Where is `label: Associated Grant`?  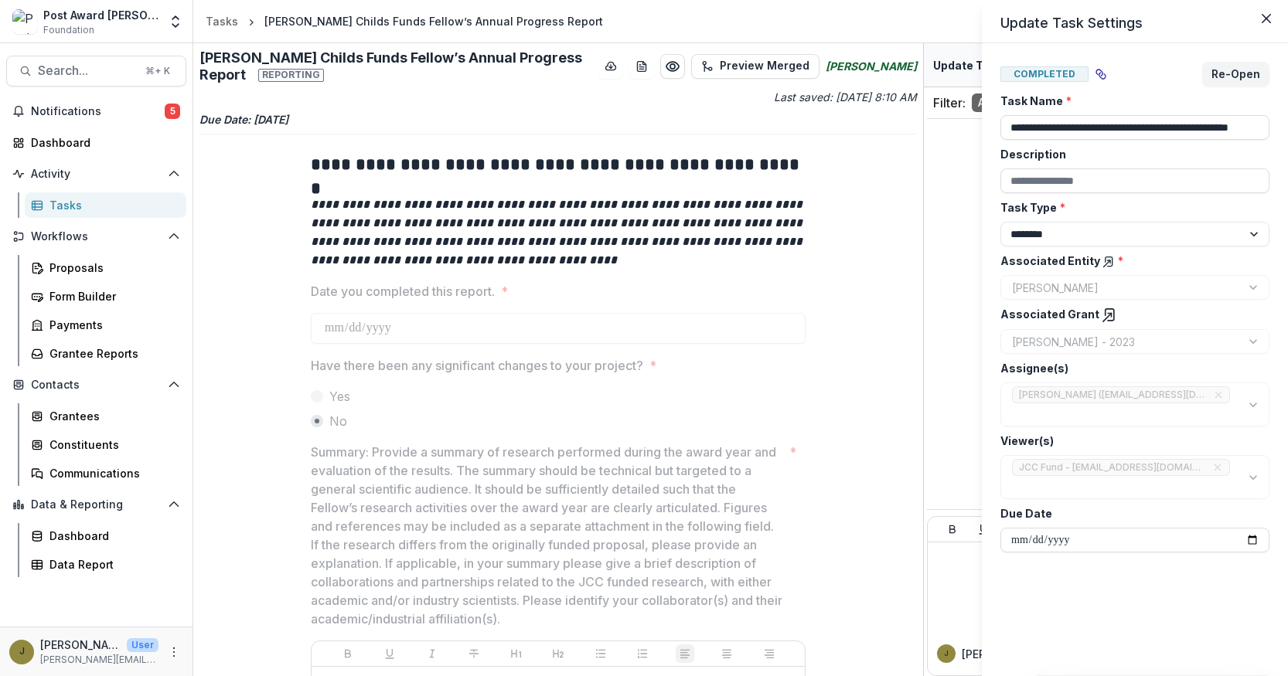 label: Associated Grant is located at coordinates (1130, 315).